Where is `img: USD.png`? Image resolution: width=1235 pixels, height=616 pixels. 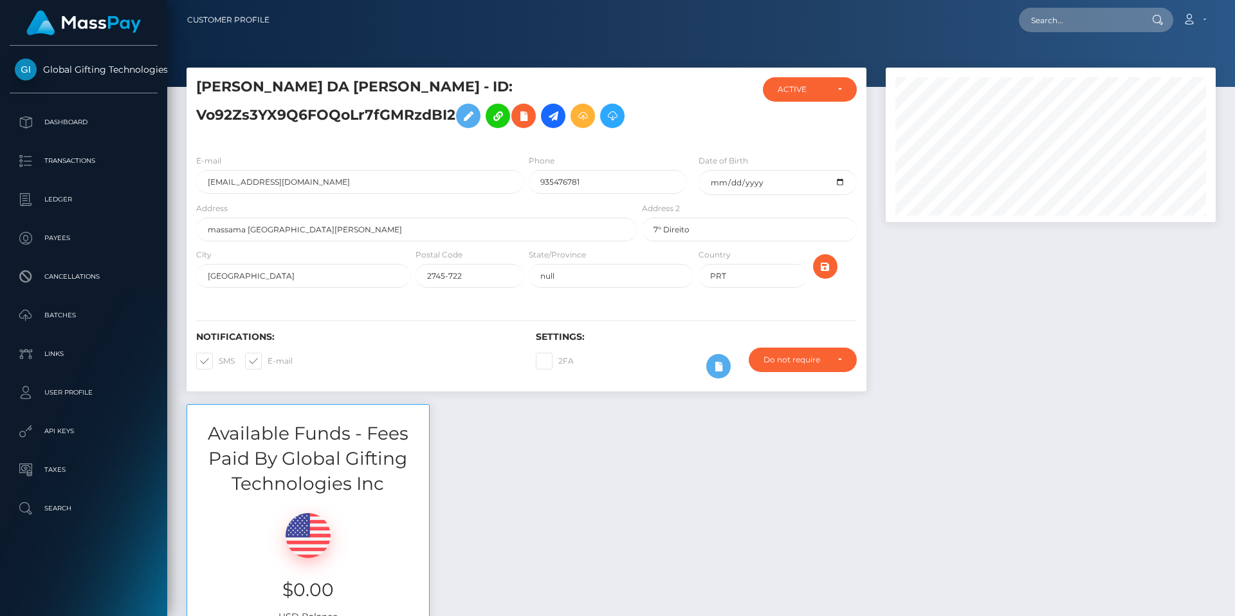 img: USD.png is located at coordinates (308, 535).